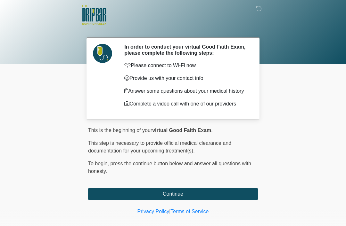  I want to click on strong: virtual Good Faith Exam, so click(182, 130).